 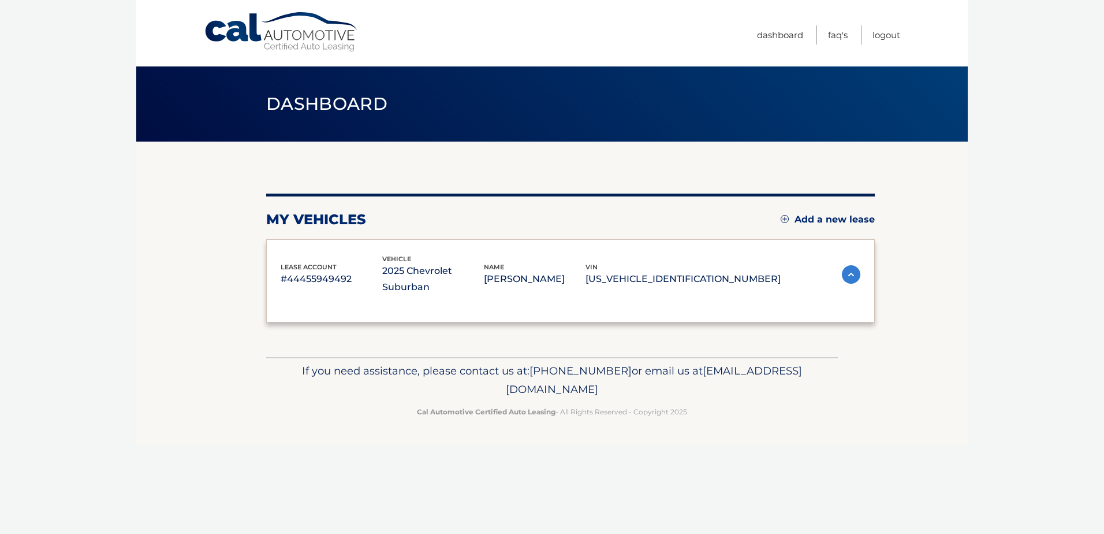 I want to click on p: 2025 Chevrolet Suburban, so click(x=433, y=279).